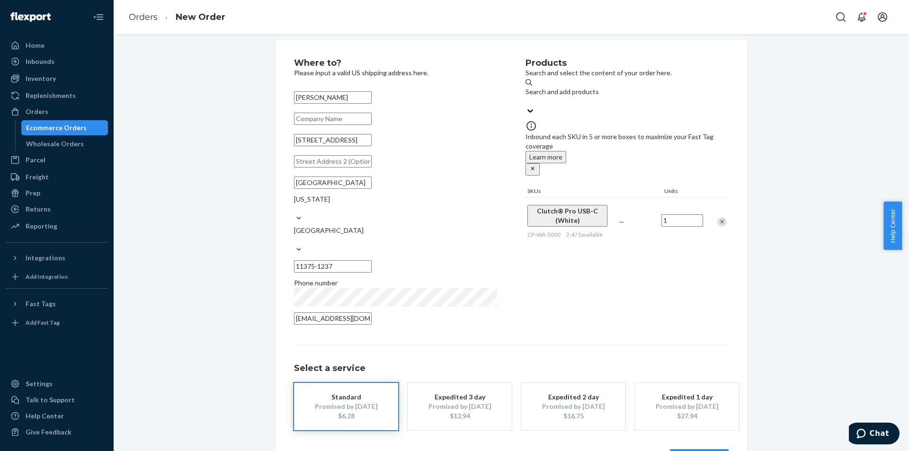 The height and width of the screenshot is (451, 909). What do you see at coordinates (573, 416) in the screenshot?
I see `div: $16.75` at bounding box center [573, 416].